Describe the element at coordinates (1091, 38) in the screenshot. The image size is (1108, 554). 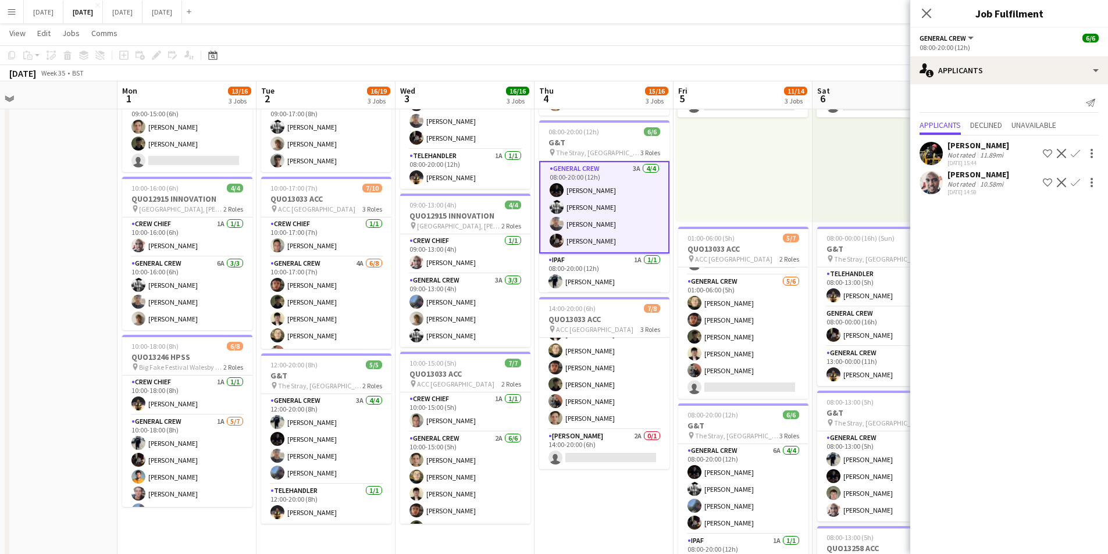
I see `span: 6/6` at that location.